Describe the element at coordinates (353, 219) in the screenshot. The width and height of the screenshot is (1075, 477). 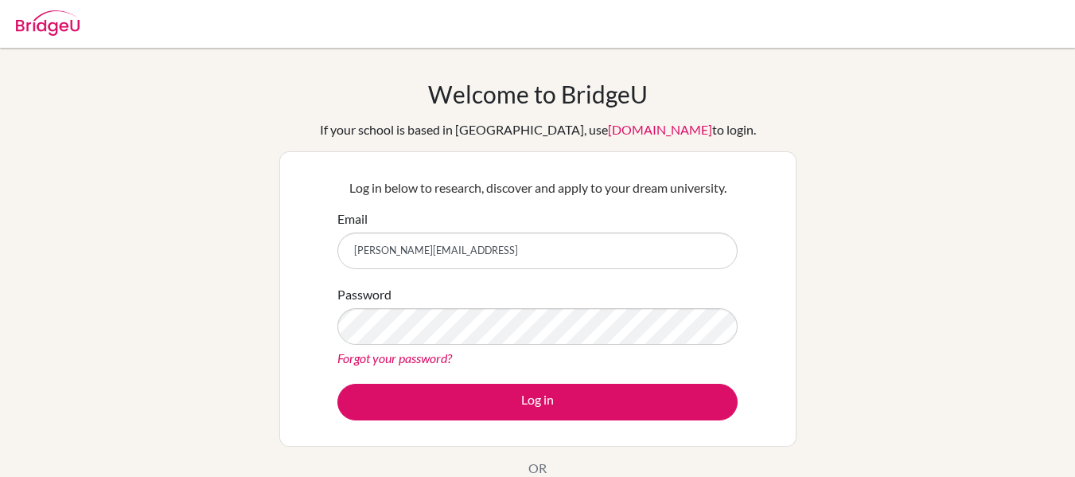
I see `label: Email` at that location.